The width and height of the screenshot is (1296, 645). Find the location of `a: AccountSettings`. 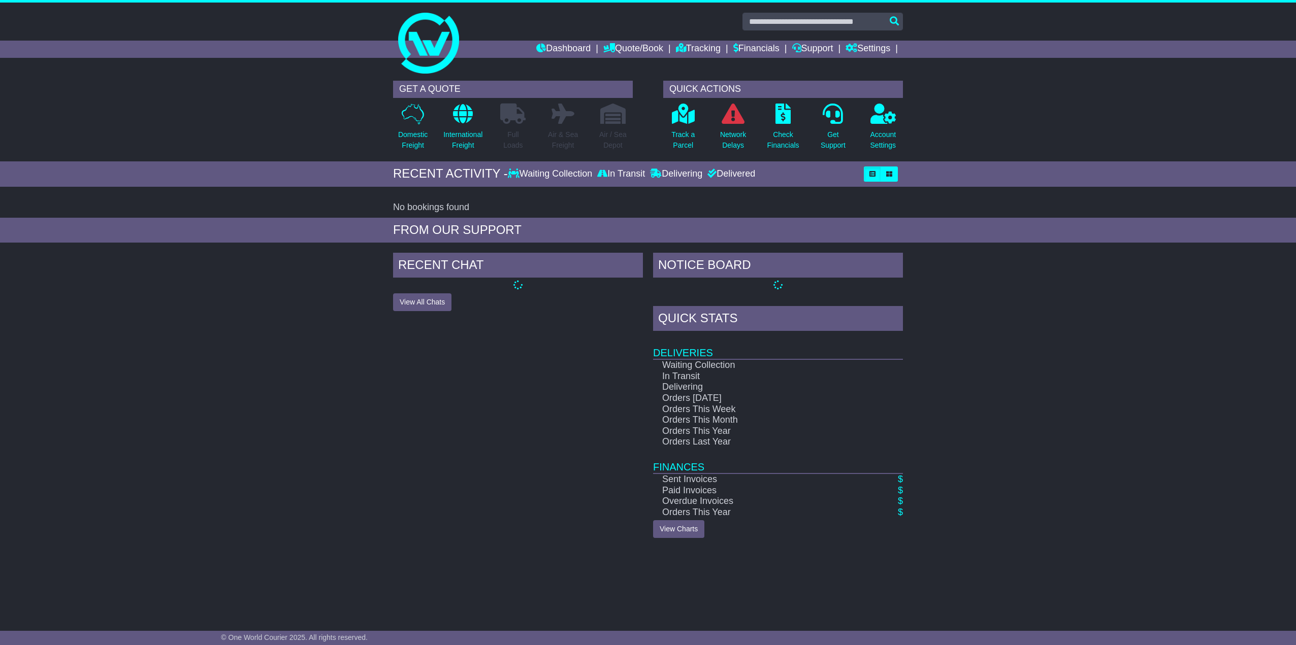

a: AccountSettings is located at coordinates (883, 129).